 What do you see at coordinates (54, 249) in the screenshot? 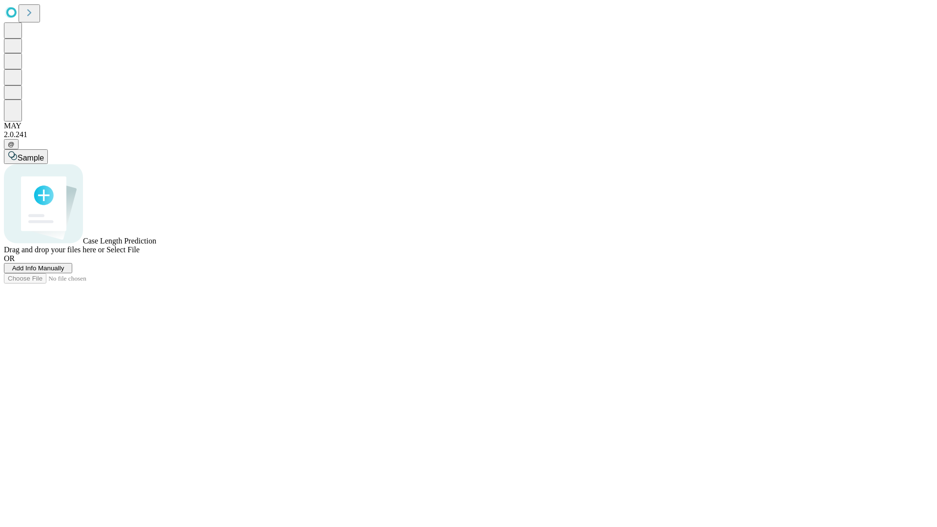
I see `span: Drag and drop your files here or` at bounding box center [54, 249].